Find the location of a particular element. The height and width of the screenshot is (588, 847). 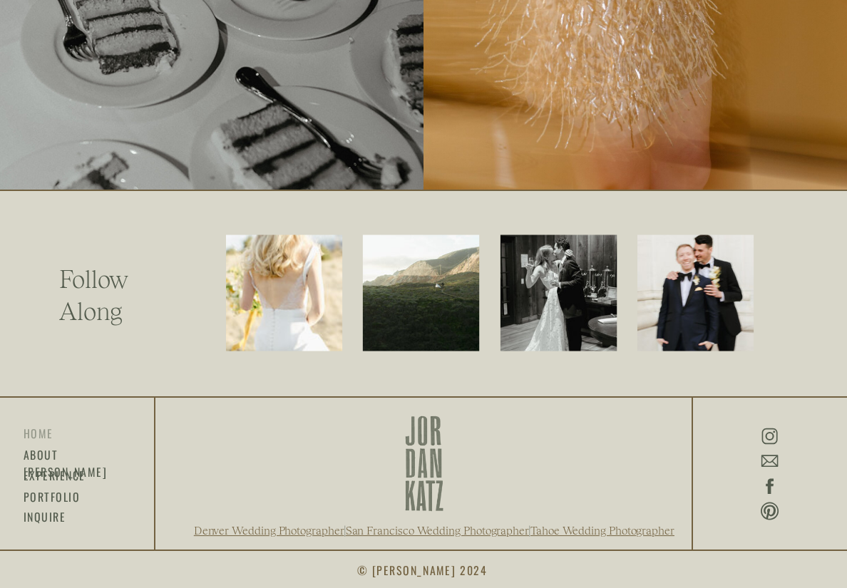

h3: portfolio is located at coordinates (51, 496).